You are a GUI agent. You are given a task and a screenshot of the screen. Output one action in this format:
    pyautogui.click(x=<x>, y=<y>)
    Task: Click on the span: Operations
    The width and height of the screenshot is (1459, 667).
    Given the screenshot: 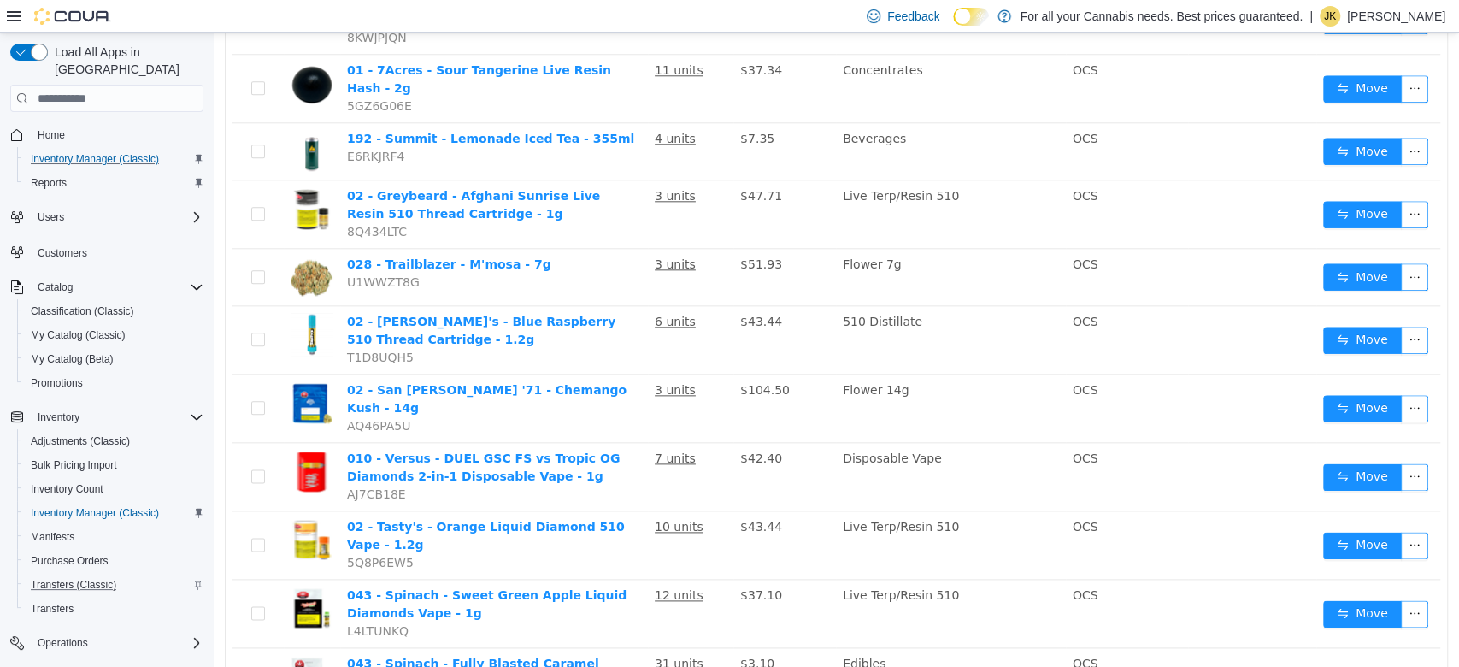 What is the action you would take?
    pyautogui.click(x=62, y=643)
    